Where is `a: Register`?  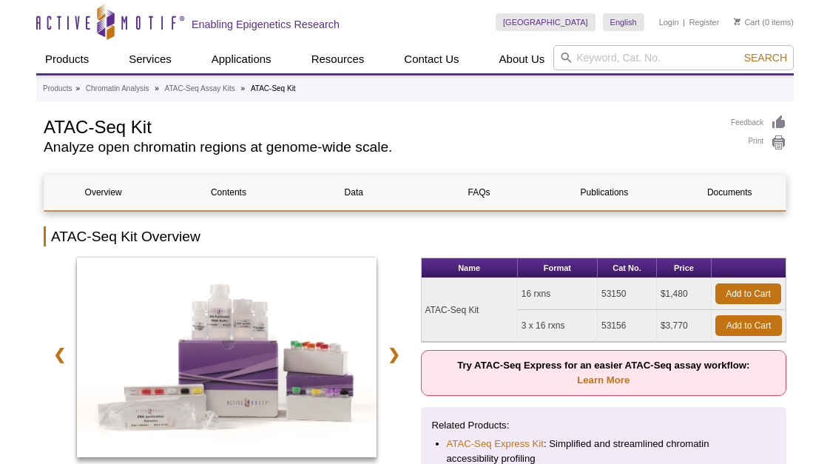
a: Register is located at coordinates (704, 22).